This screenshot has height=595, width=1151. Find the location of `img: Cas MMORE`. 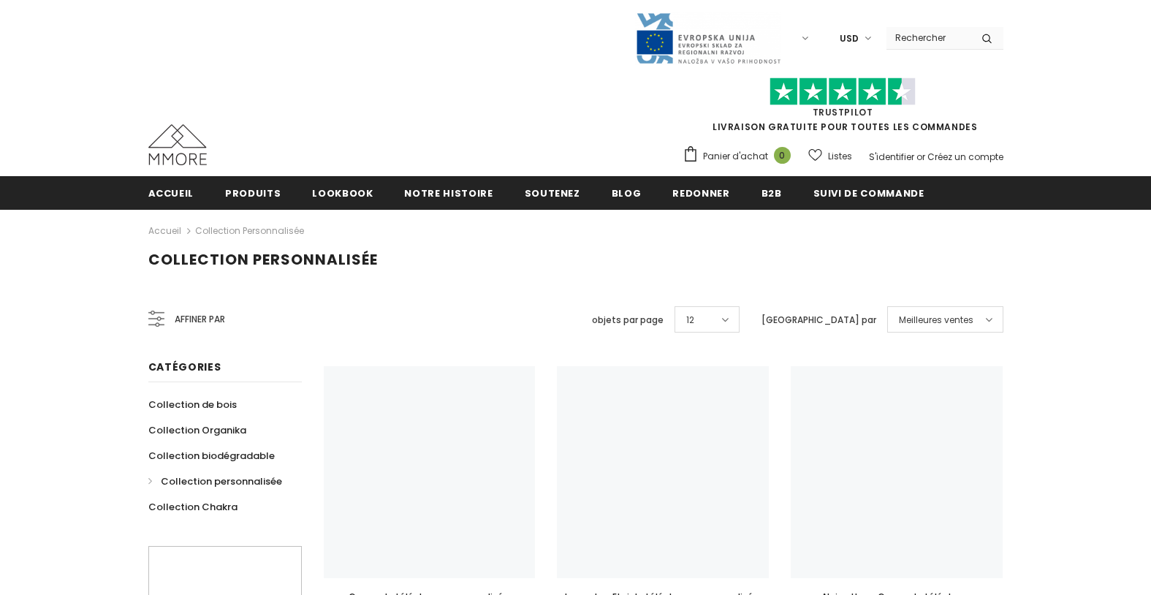

img: Cas MMORE is located at coordinates (178, 145).